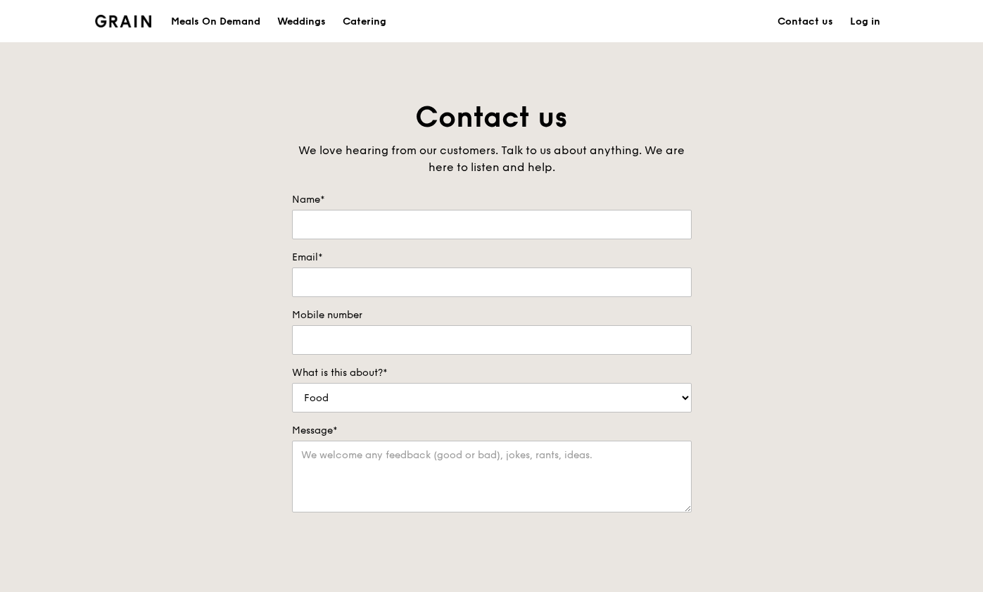  Describe the element at coordinates (492, 315) in the screenshot. I see `label: Mobile number` at that location.